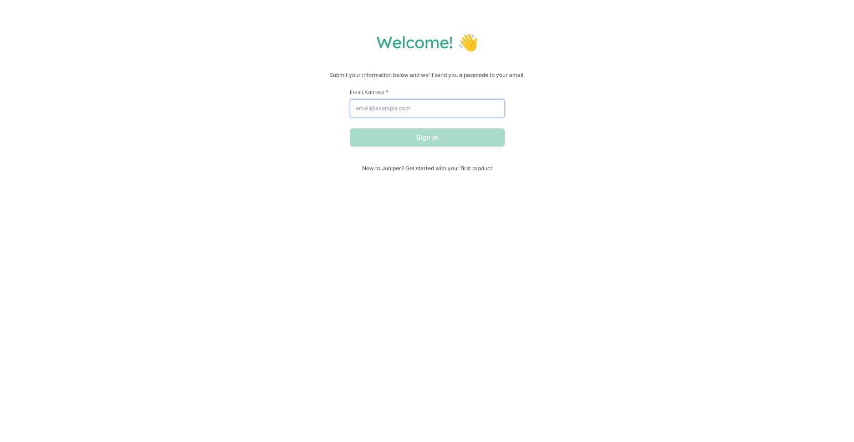 Image resolution: width=854 pixels, height=442 pixels. Describe the element at coordinates (427, 75) in the screenshot. I see `p: Submit your information below and we'll send you a passcode to your email.` at that location.